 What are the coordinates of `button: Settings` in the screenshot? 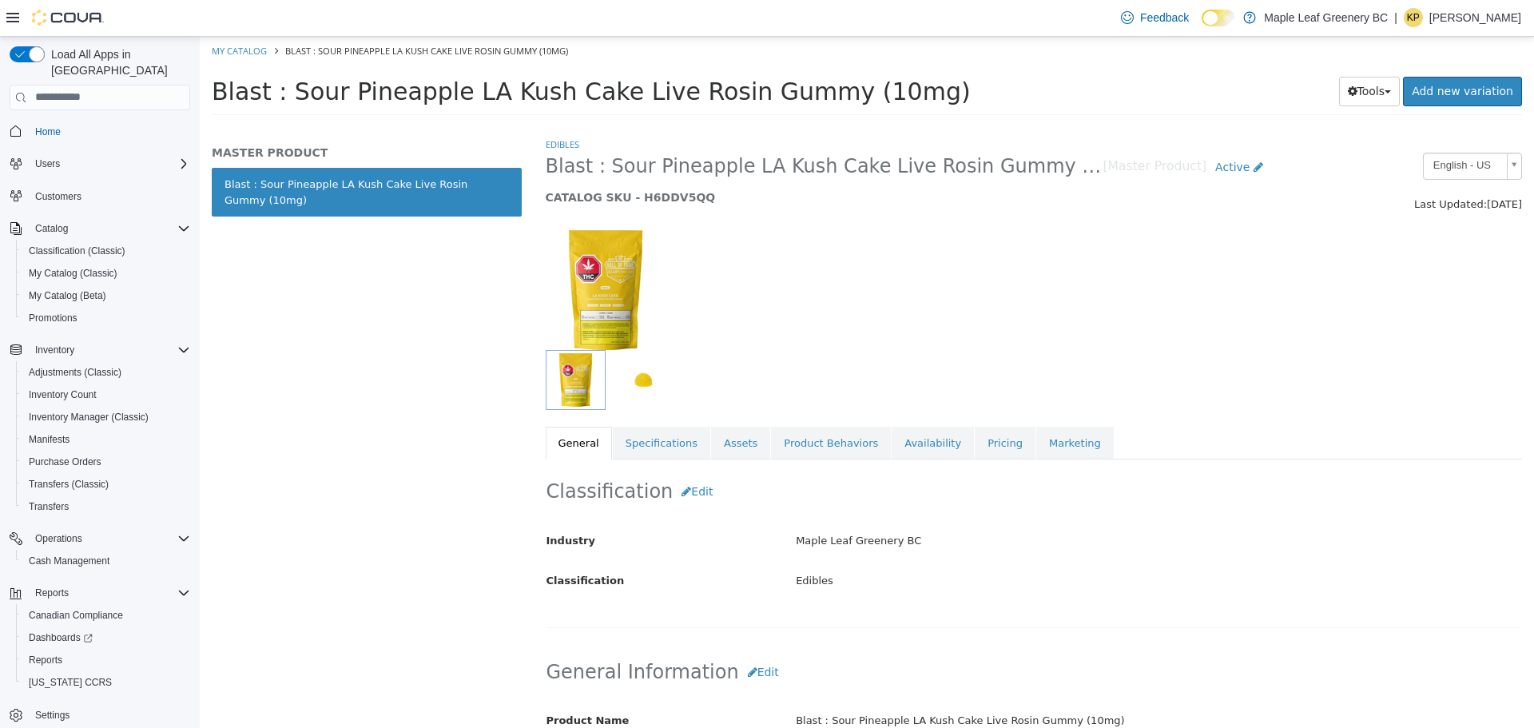 It's located at (100, 714).